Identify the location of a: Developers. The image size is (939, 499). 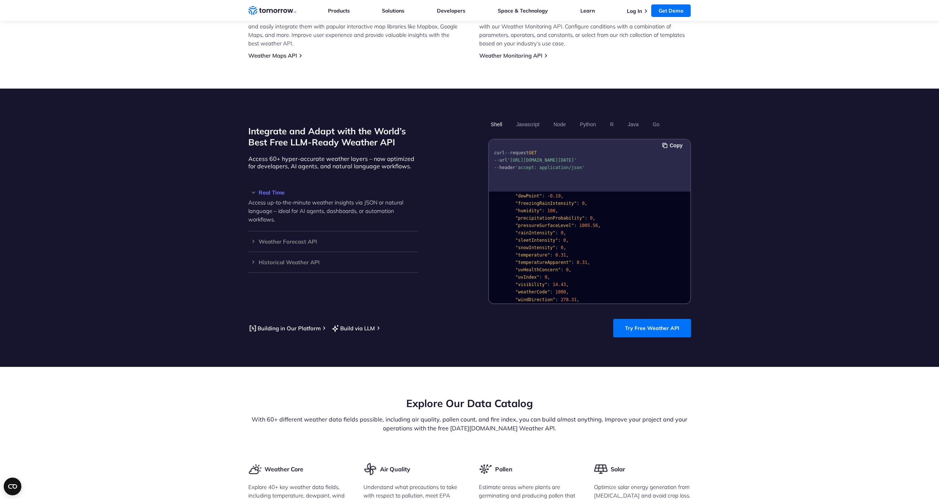
(451, 11).